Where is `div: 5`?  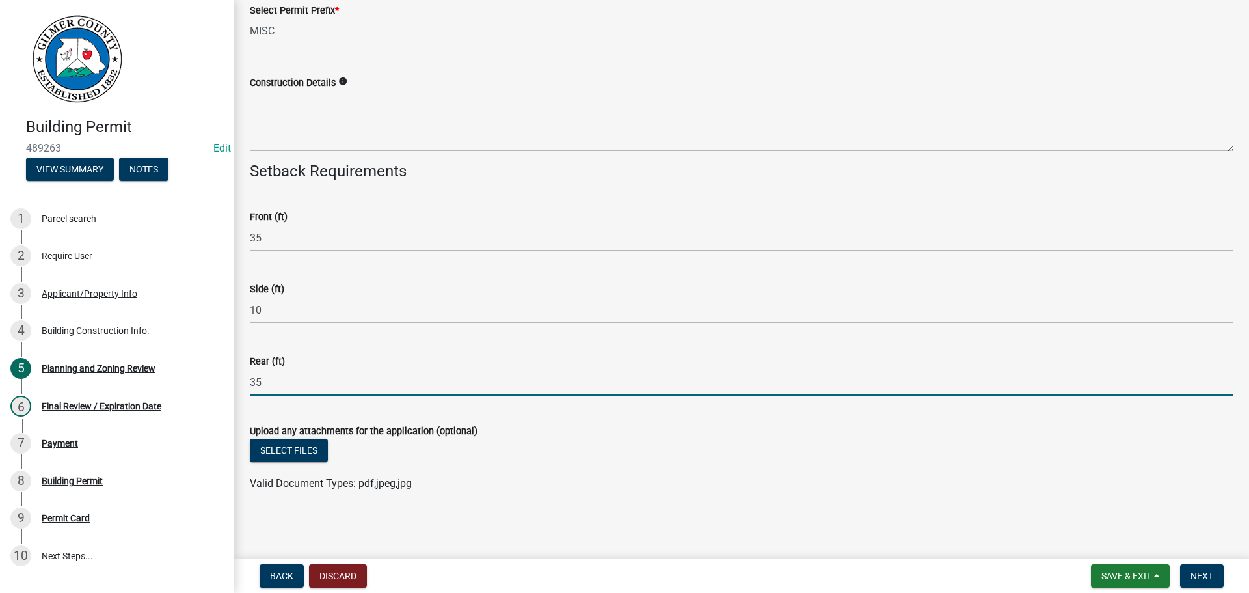 div: 5 is located at coordinates (21, 368).